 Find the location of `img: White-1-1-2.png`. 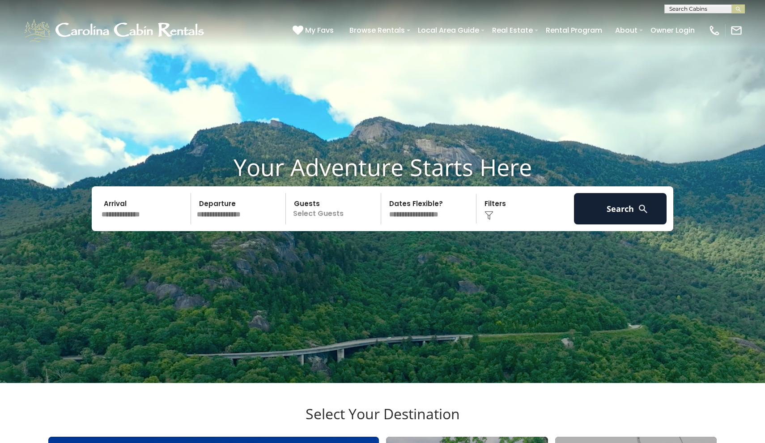

img: White-1-1-2.png is located at coordinates (115, 30).